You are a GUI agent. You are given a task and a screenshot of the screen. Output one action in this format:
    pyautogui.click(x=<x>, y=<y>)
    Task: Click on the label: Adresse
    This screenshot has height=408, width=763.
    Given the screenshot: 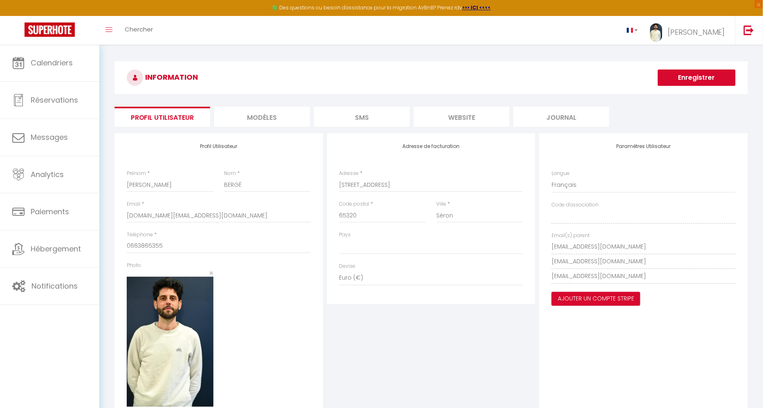 What is the action you would take?
    pyautogui.click(x=349, y=173)
    